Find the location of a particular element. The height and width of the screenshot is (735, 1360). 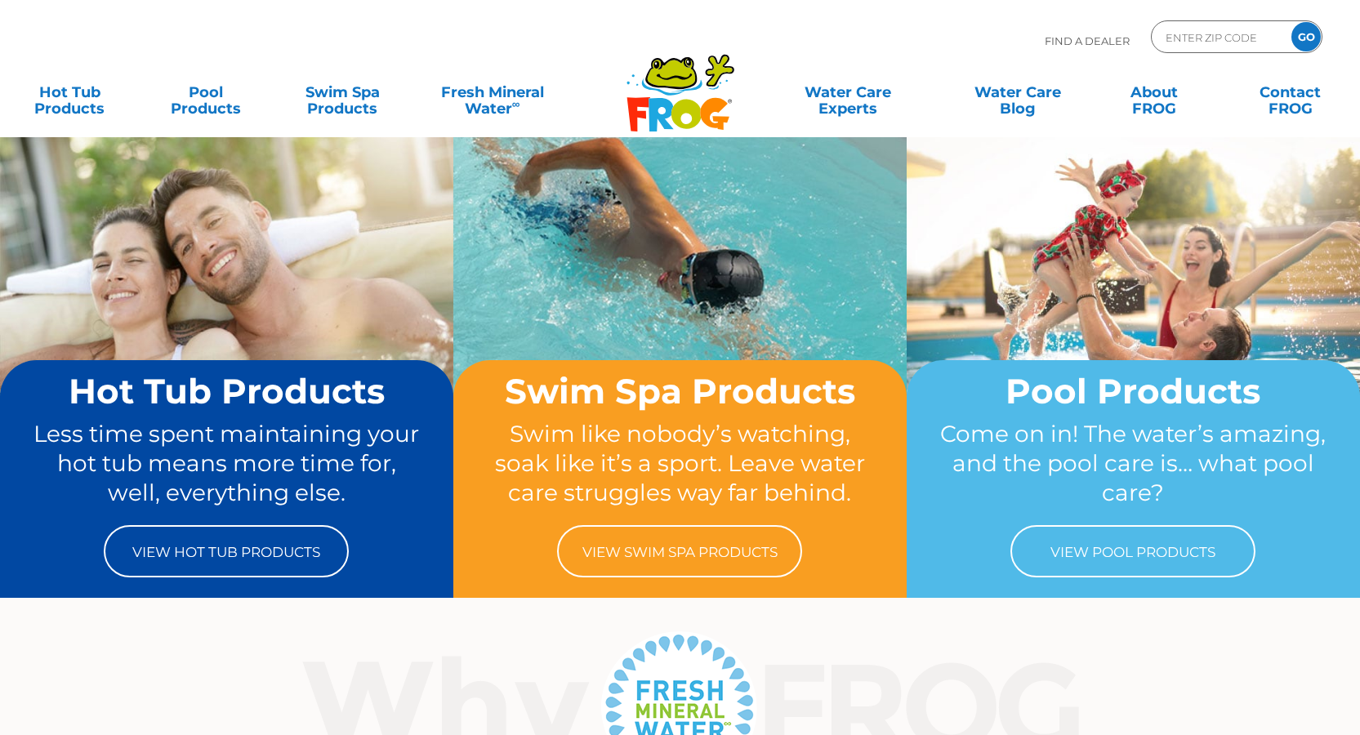

a: AboutFROG is located at coordinates (1154, 92).